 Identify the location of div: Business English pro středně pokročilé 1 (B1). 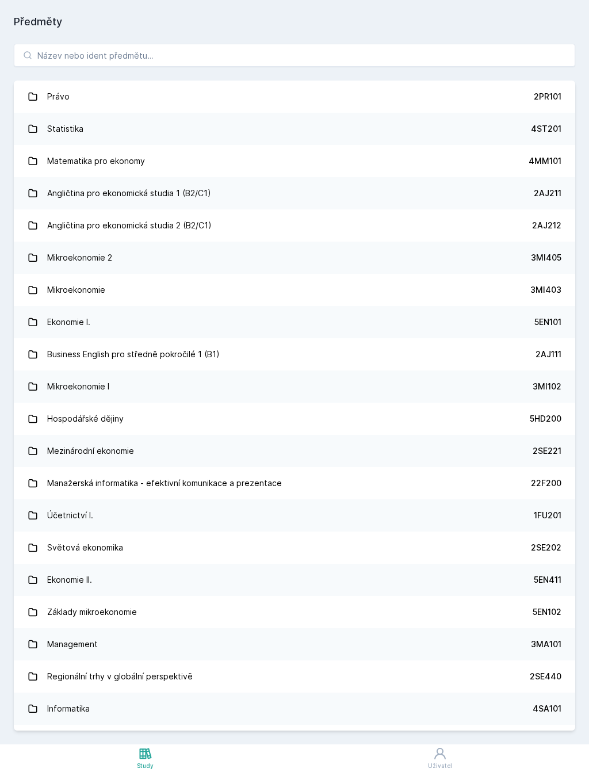
(133, 354).